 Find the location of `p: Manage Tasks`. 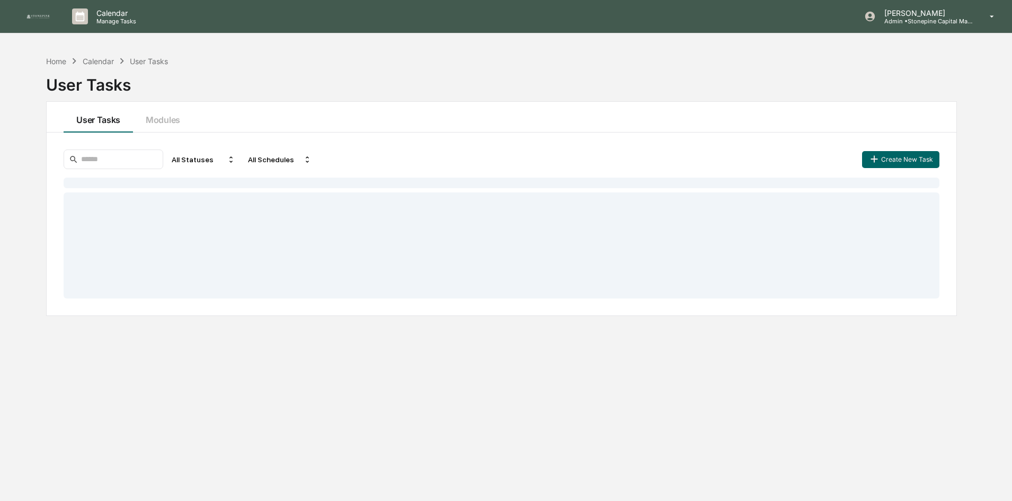

p: Manage Tasks is located at coordinates (114, 21).